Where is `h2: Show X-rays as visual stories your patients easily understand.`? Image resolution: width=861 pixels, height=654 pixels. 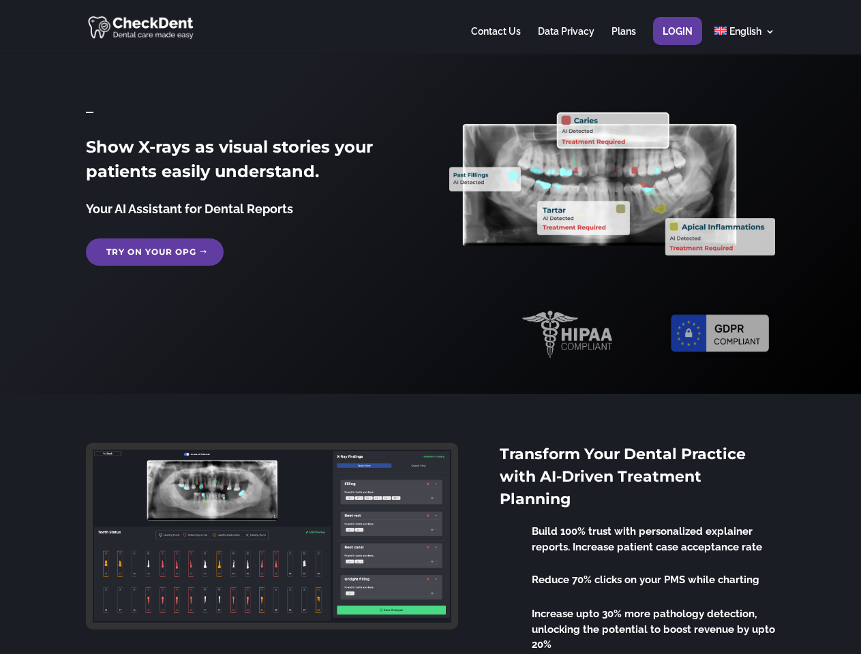
h2: Show X-rays as visual stories your patients easily understand. is located at coordinates (248, 163).